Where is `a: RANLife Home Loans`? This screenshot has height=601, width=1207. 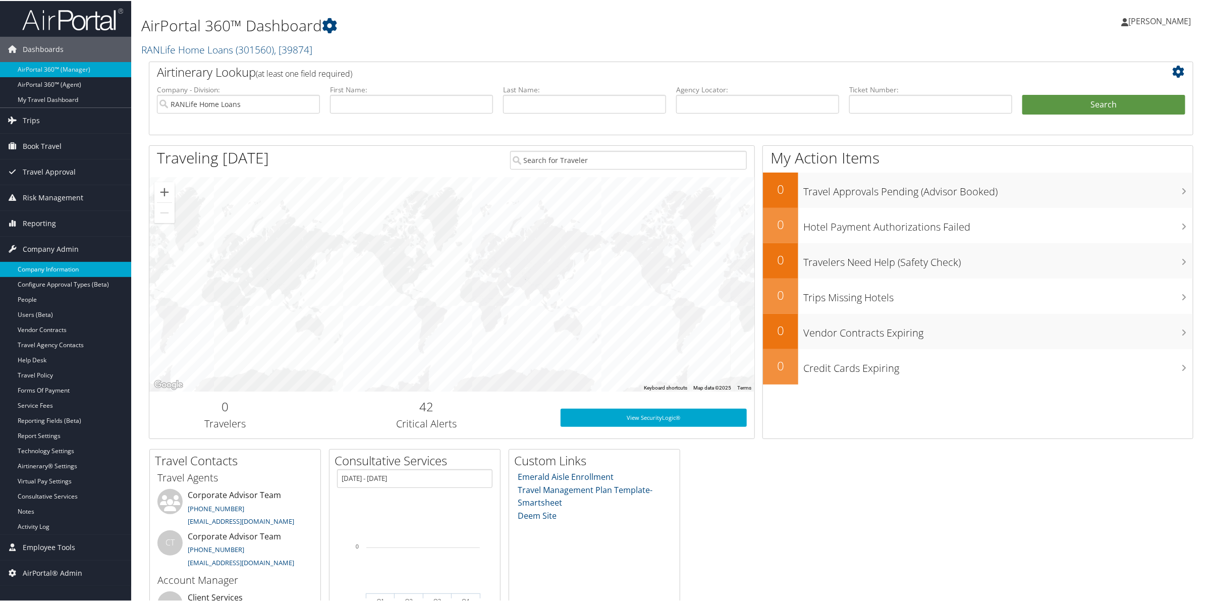
a: RANLife Home Loans is located at coordinates (226, 48).